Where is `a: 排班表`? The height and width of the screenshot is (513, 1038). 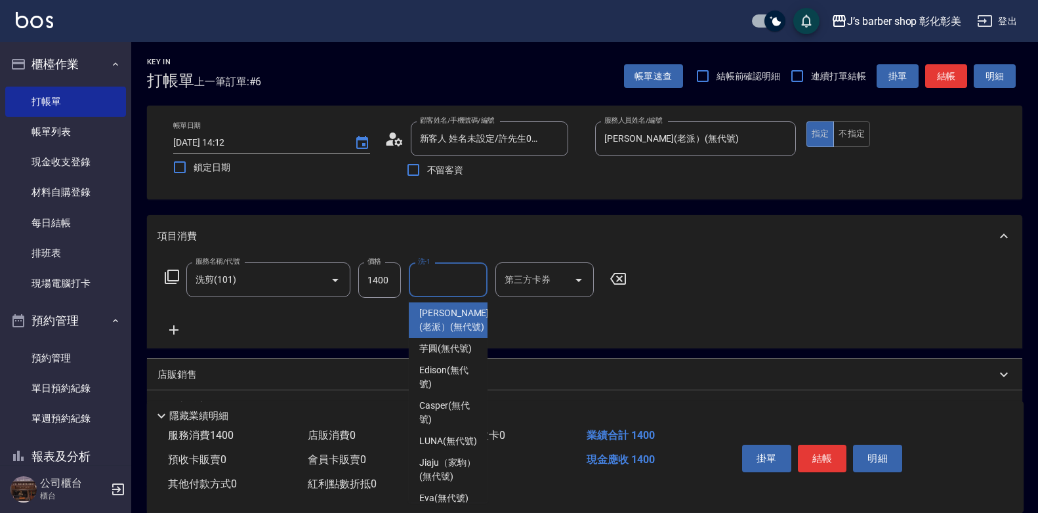
a: 排班表 is located at coordinates (66, 253).